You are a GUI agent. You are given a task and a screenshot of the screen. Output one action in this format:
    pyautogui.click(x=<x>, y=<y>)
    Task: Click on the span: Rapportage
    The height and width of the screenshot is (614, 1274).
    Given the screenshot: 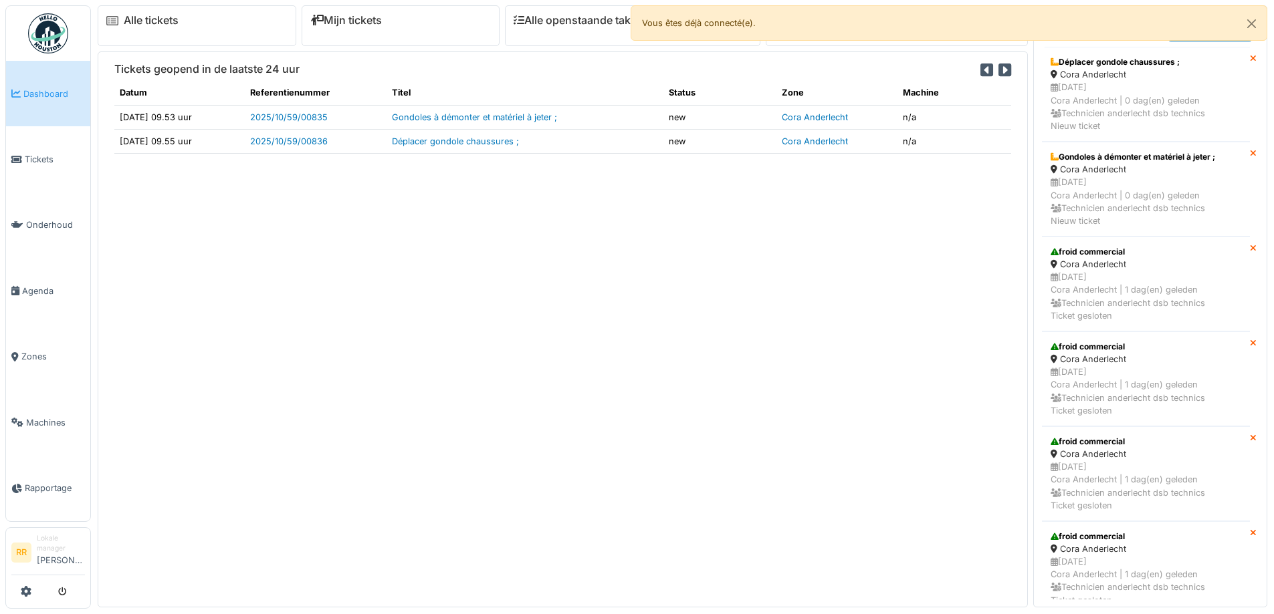 What is the action you would take?
    pyautogui.click(x=55, y=488)
    